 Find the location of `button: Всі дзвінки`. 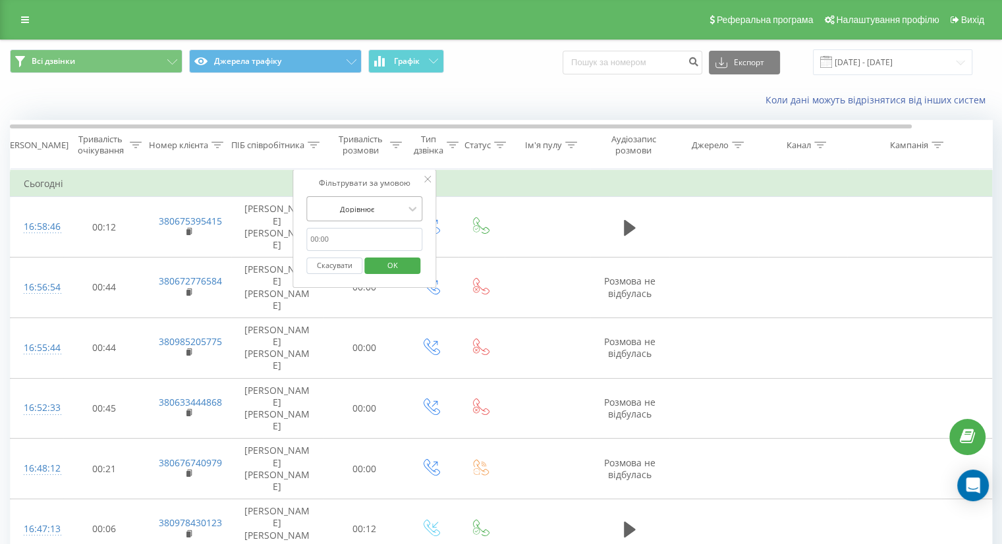

button: Всі дзвінки is located at coordinates (96, 61).